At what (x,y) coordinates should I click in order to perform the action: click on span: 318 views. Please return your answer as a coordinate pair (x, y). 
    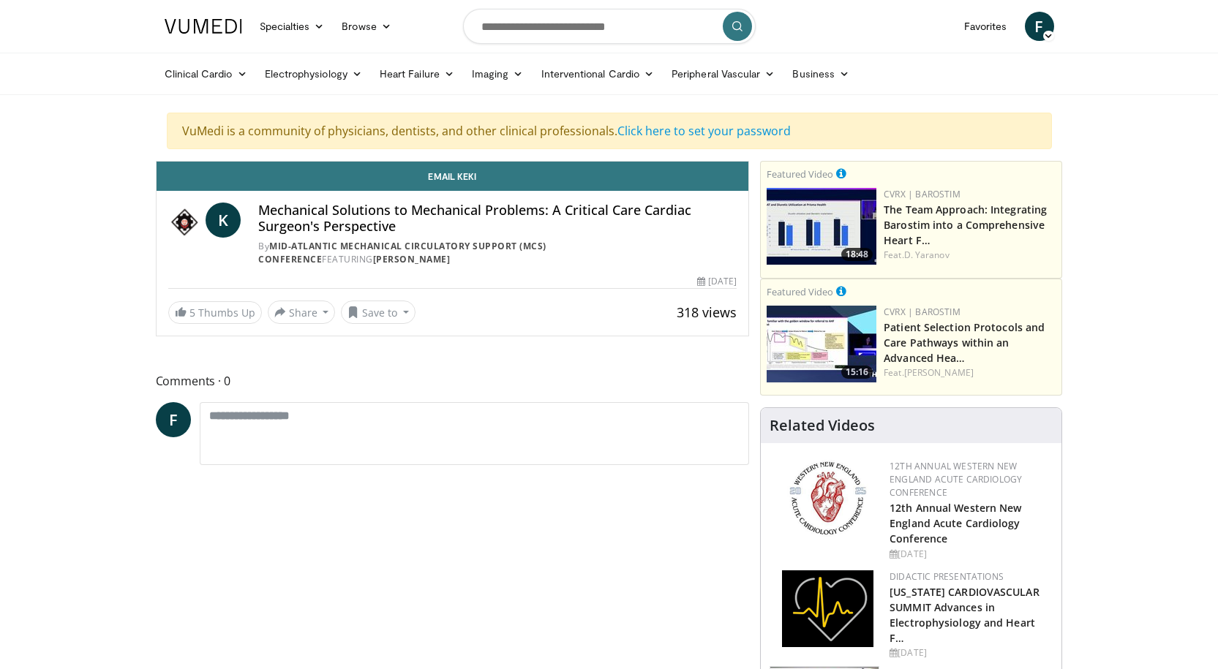
    Looking at the image, I should click on (707, 312).